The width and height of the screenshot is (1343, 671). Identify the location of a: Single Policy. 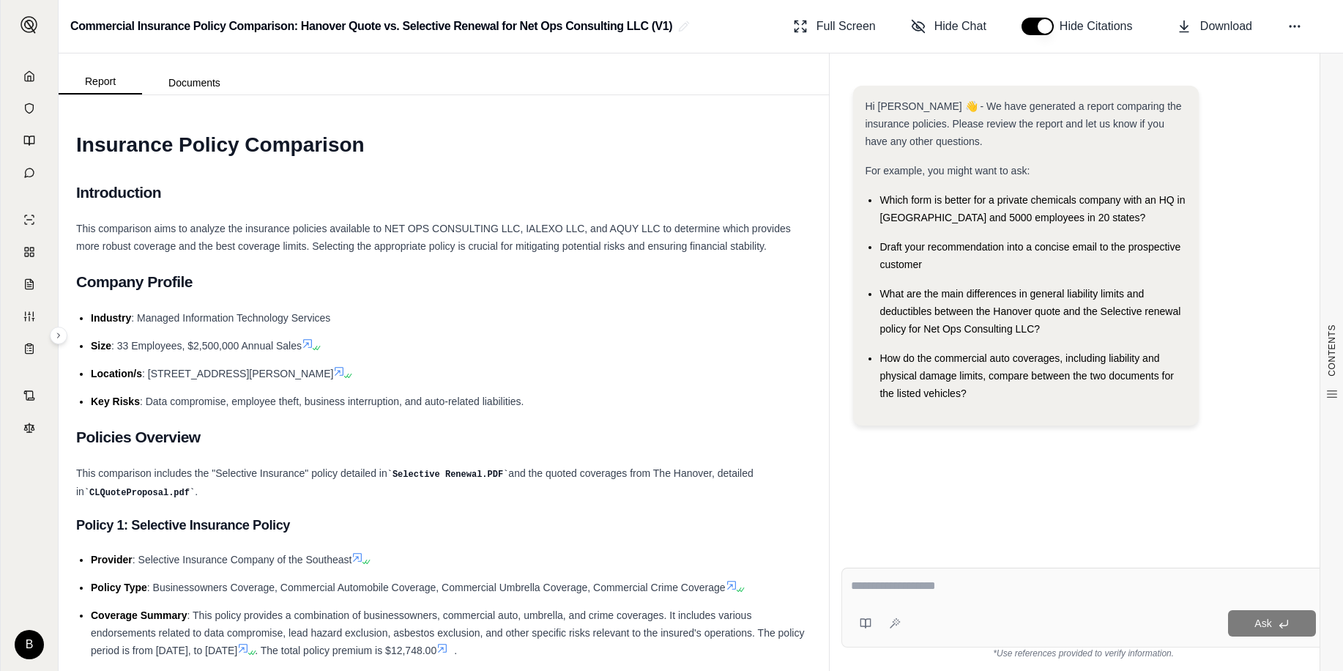
(29, 220).